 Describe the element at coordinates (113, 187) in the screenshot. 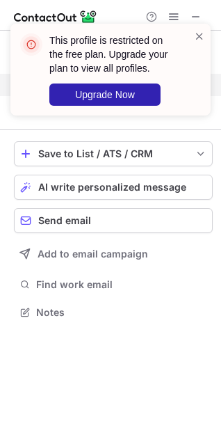

I see `button: AI write personalized message` at that location.